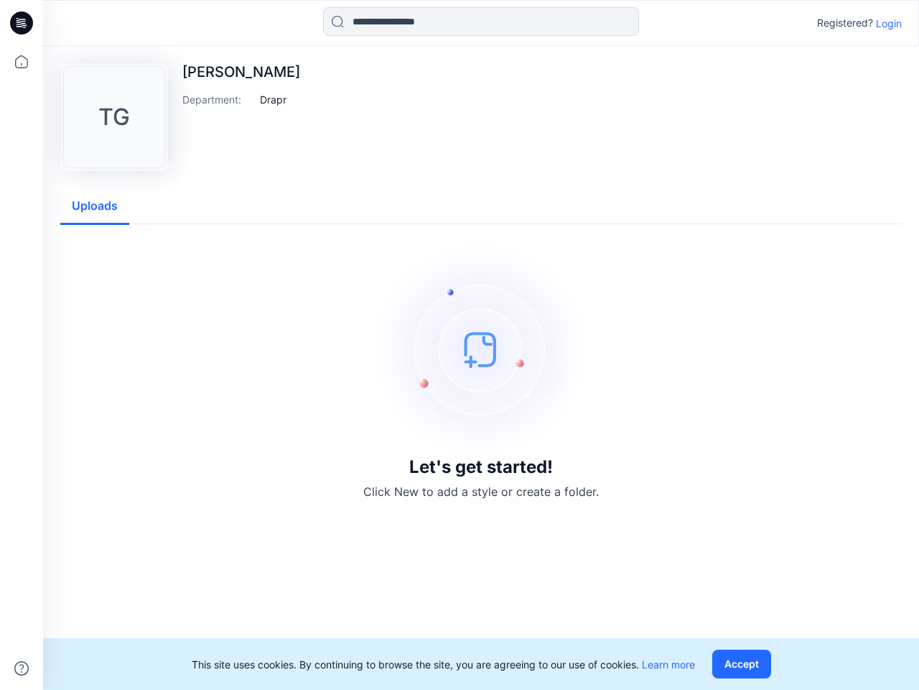 This screenshot has height=690, width=919. Describe the element at coordinates (95, 206) in the screenshot. I see `button: Uploads` at that location.